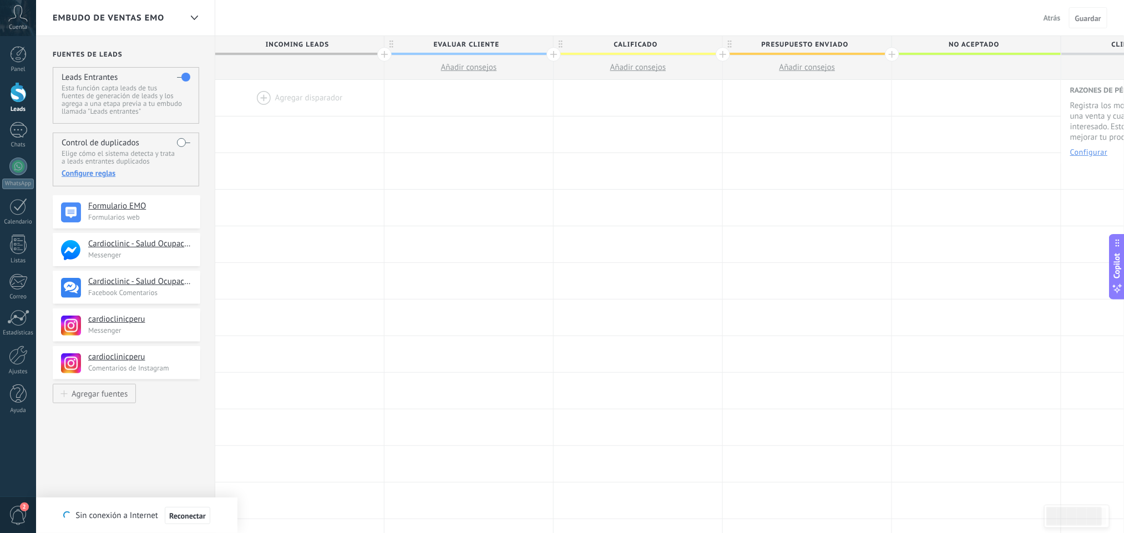 This screenshot has height=533, width=1124. Describe the element at coordinates (141, 217) in the screenshot. I see `p: Formularios web` at that location.